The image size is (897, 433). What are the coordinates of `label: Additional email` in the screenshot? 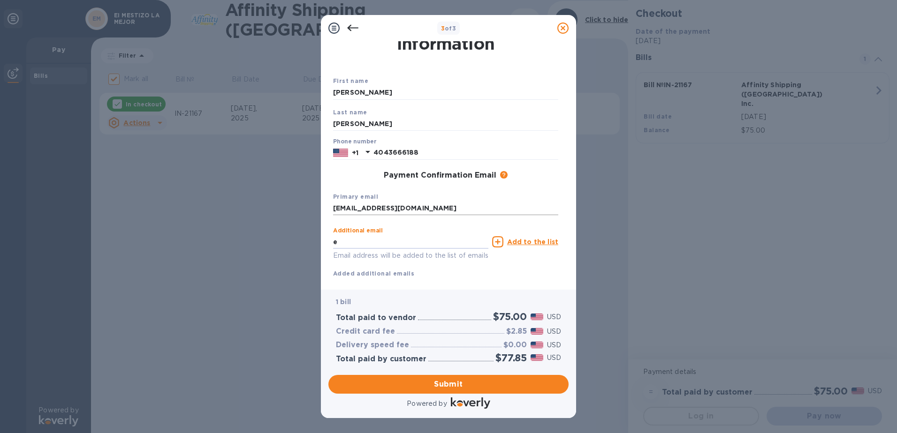 It's located at (358, 231).